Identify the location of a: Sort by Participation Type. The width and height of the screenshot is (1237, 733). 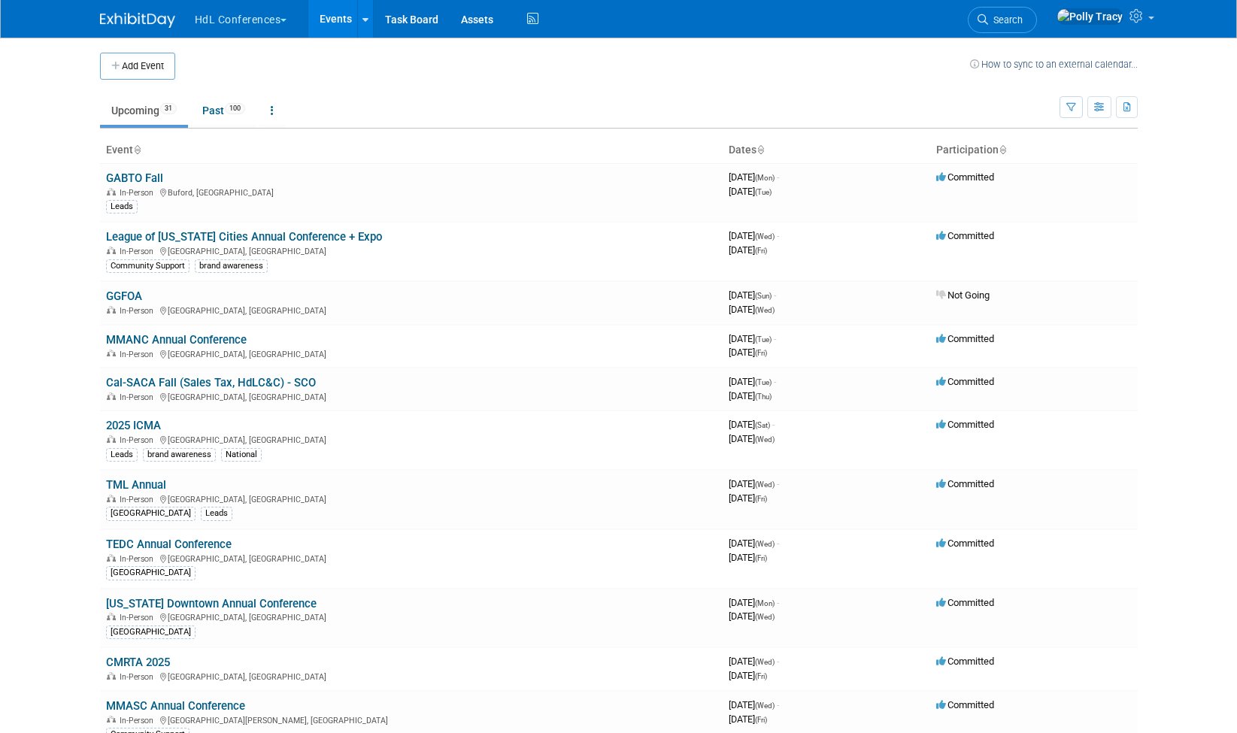
(1003, 150).